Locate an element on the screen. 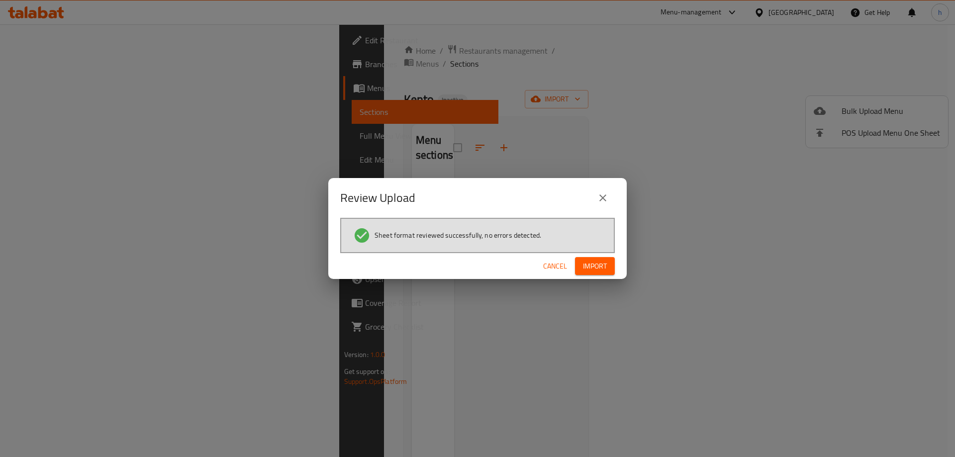 Image resolution: width=955 pixels, height=457 pixels. span: Sheet format reviewed successfully, no errors detected. is located at coordinates (458, 235).